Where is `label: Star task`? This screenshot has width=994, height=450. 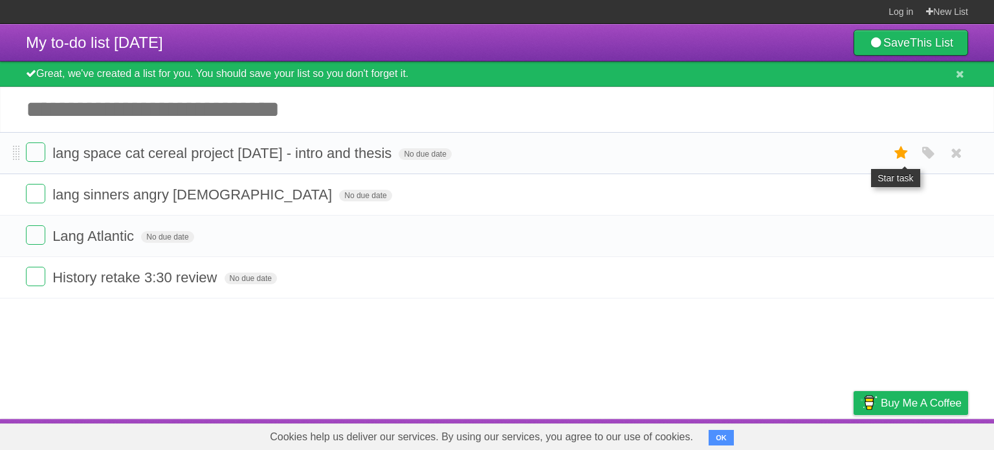 label: Star task is located at coordinates (901, 153).